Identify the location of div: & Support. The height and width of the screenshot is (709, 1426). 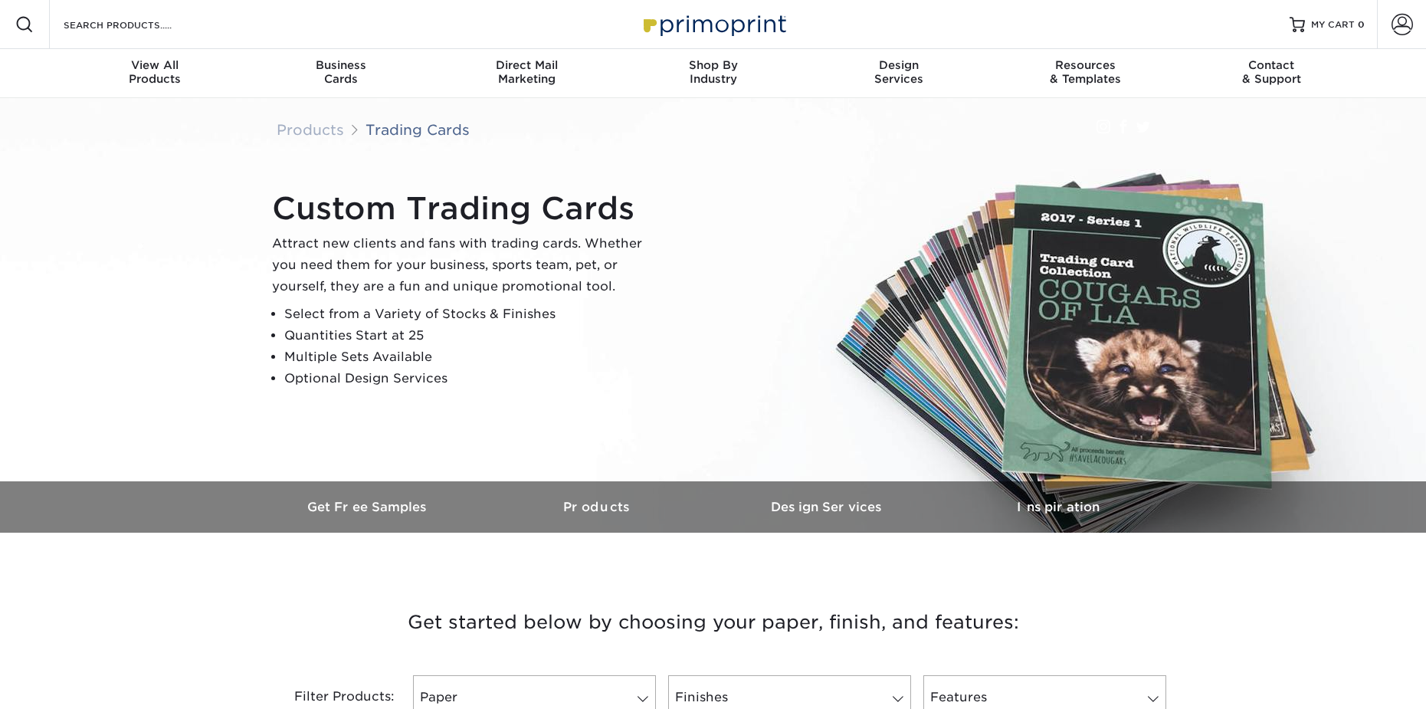
(1271, 72).